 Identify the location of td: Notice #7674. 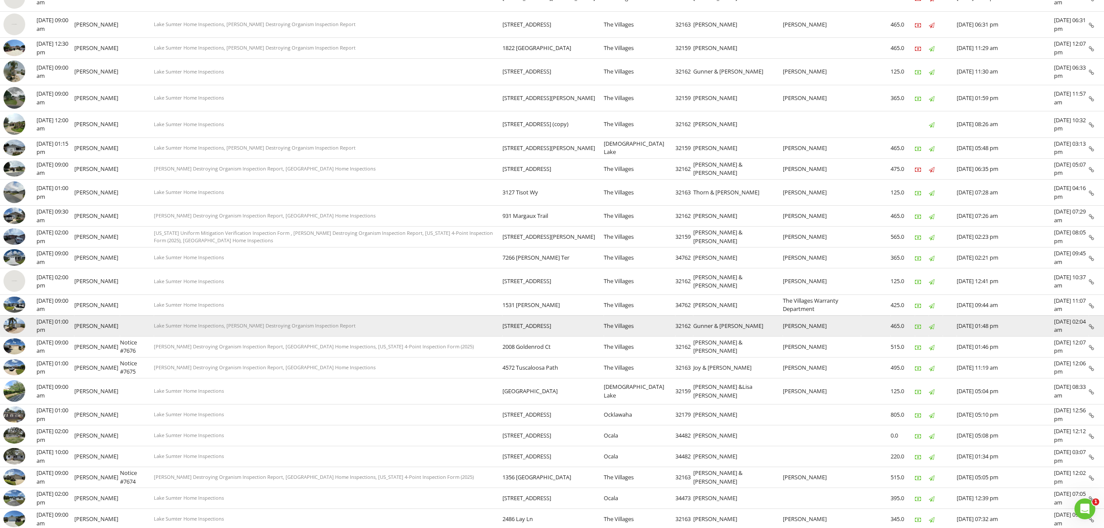
(137, 477).